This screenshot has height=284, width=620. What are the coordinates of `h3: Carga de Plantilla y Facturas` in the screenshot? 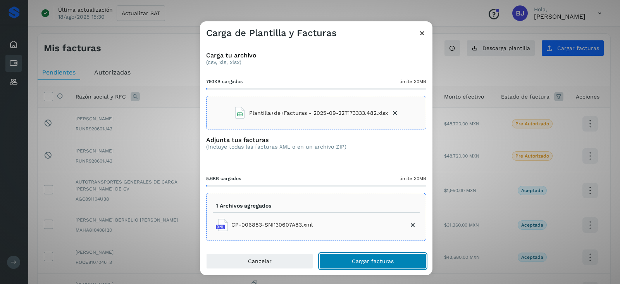 It's located at (271, 33).